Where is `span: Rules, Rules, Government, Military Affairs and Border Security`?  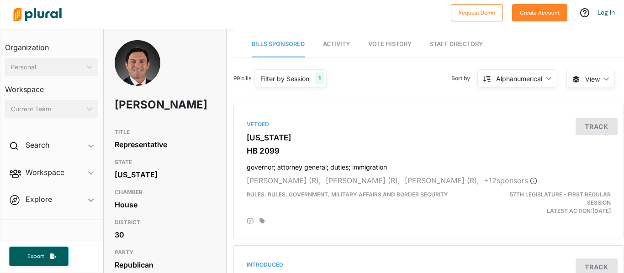
span: Rules, Rules, Government, Military Affairs and Border Security is located at coordinates (347, 194).